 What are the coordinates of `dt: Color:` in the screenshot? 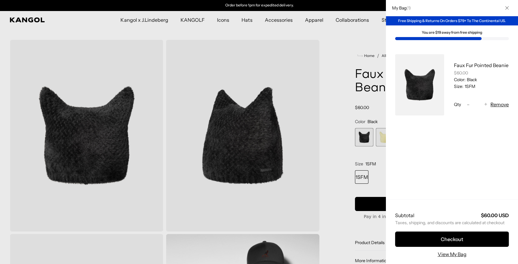 It's located at (459, 80).